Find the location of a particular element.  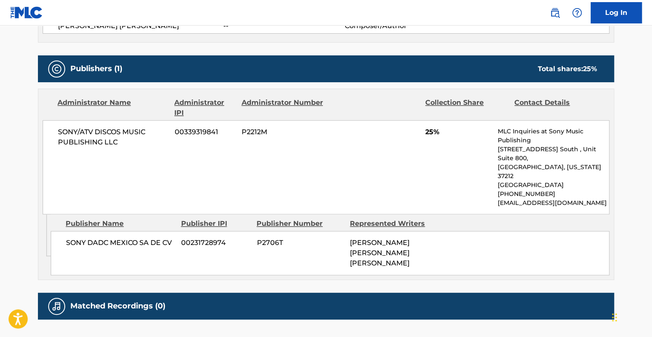

img: Publishers is located at coordinates (57, 69).